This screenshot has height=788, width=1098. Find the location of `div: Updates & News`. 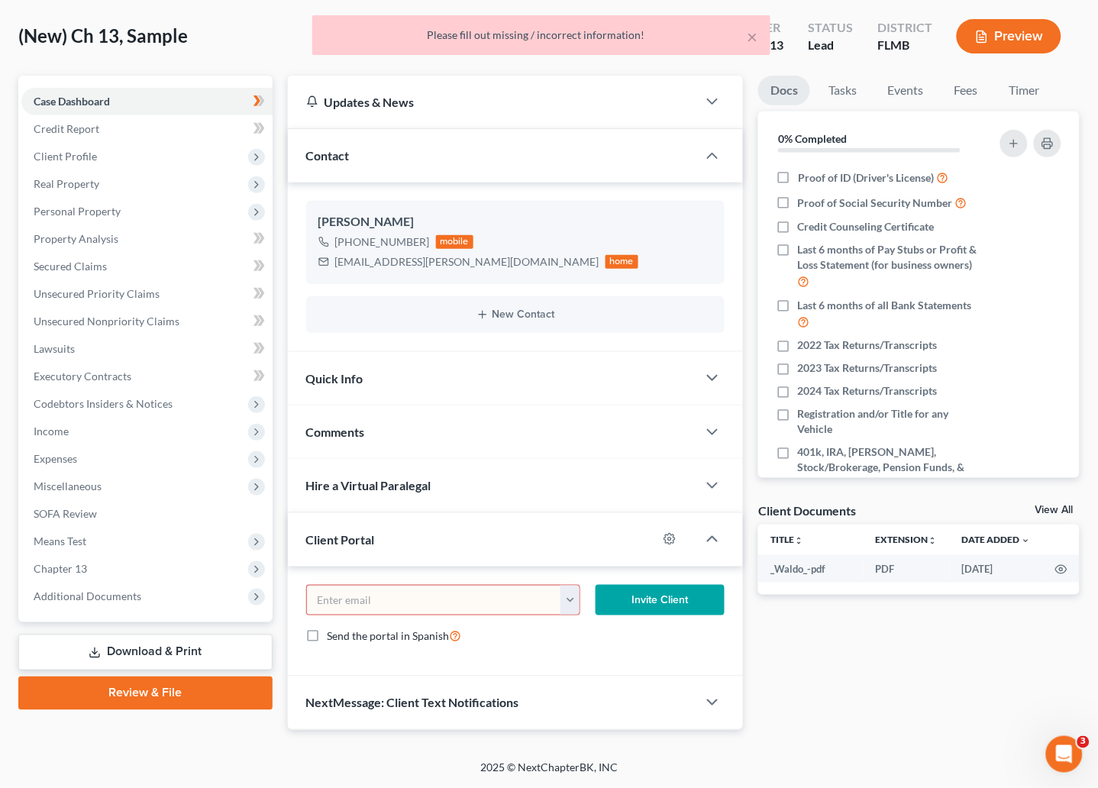

div: Updates & News is located at coordinates (492, 102).